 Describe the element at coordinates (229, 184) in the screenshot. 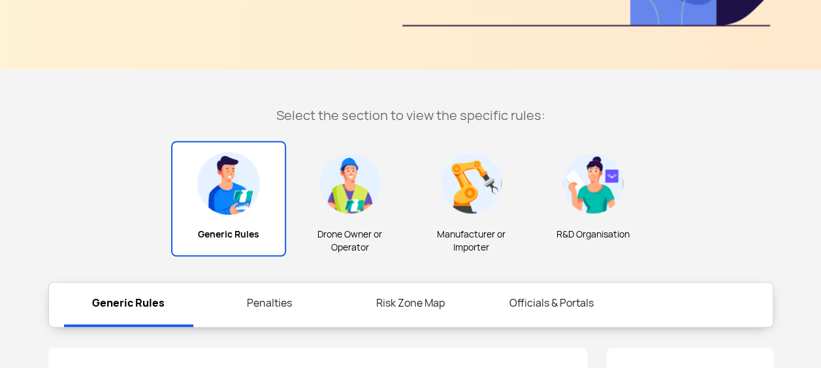

I see `img: Generic Rules` at that location.